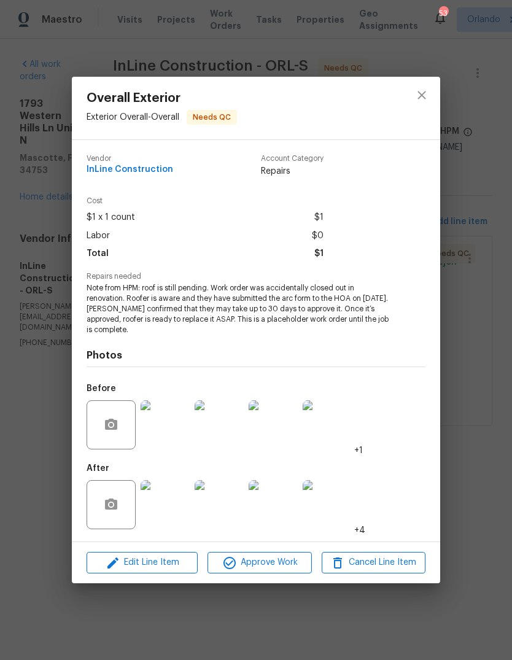 This screenshot has width=512, height=660. Describe the element at coordinates (130, 158) in the screenshot. I see `span: Vendor` at that location.